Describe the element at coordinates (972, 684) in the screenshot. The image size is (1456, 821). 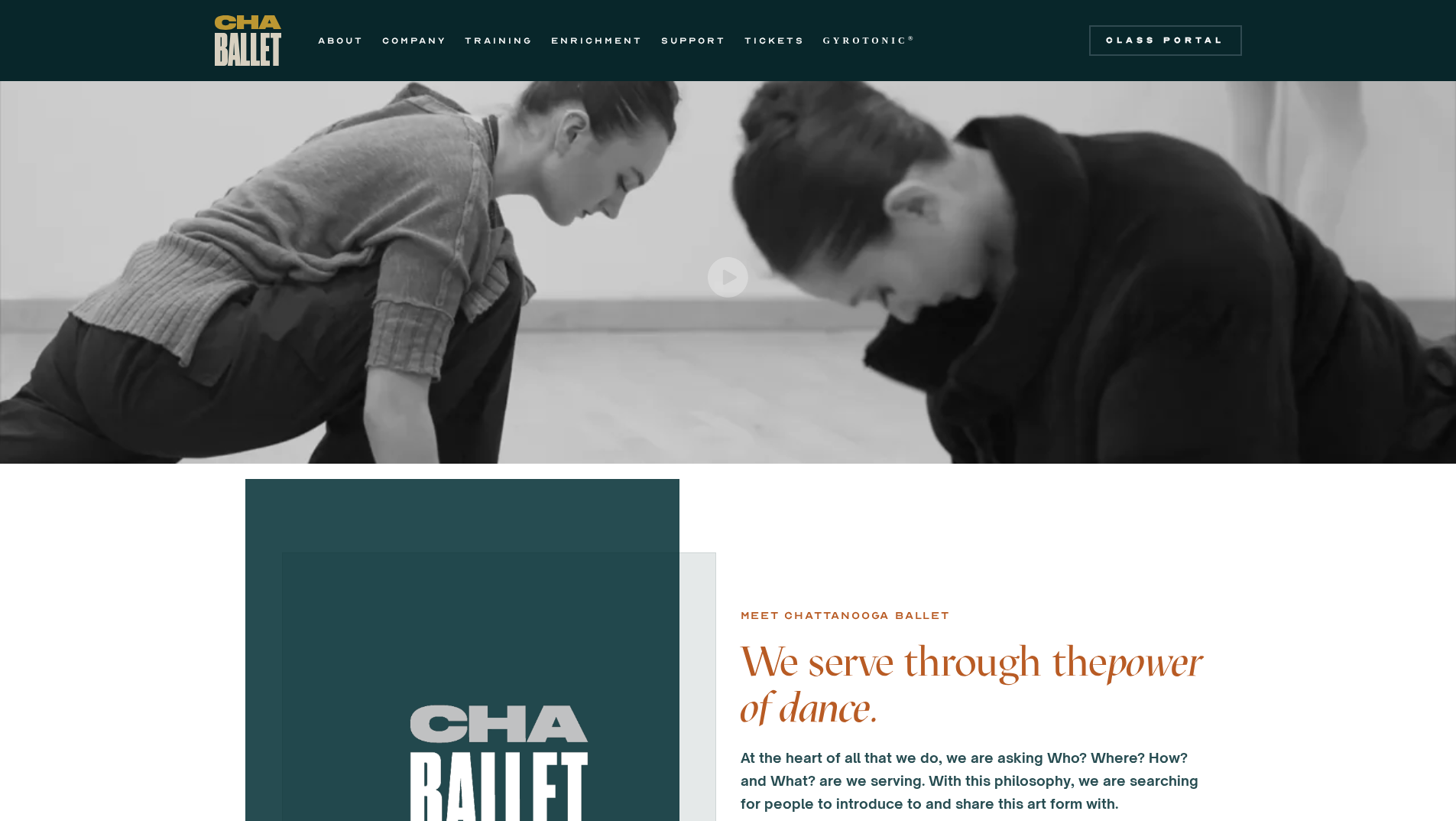
I see `em: power of dance.` at that location.